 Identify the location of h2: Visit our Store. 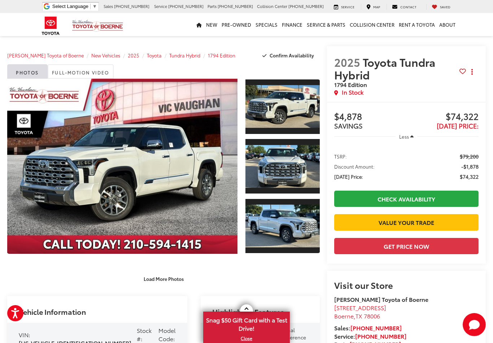
(406, 285).